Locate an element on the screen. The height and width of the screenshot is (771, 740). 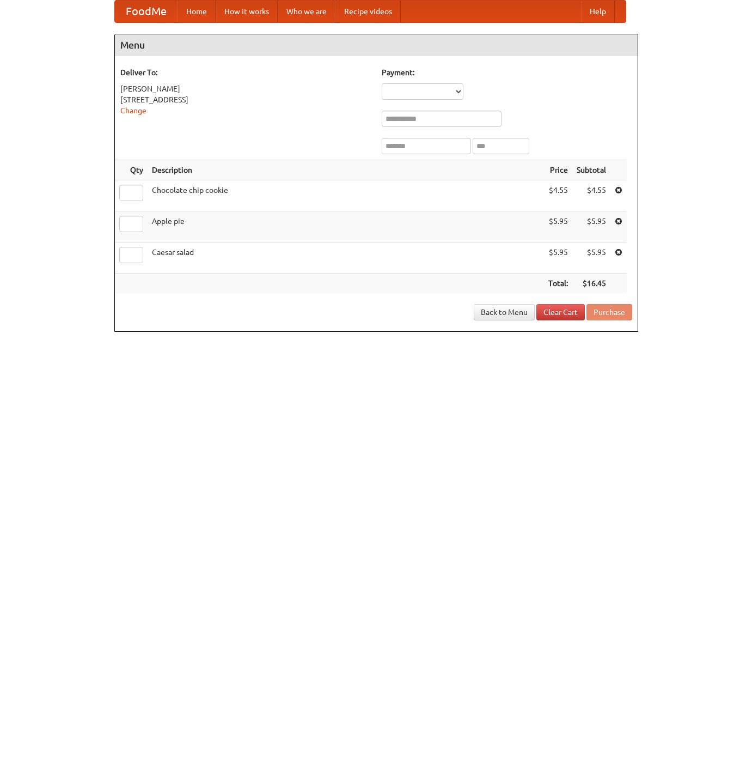
a: Change is located at coordinates (133, 111).